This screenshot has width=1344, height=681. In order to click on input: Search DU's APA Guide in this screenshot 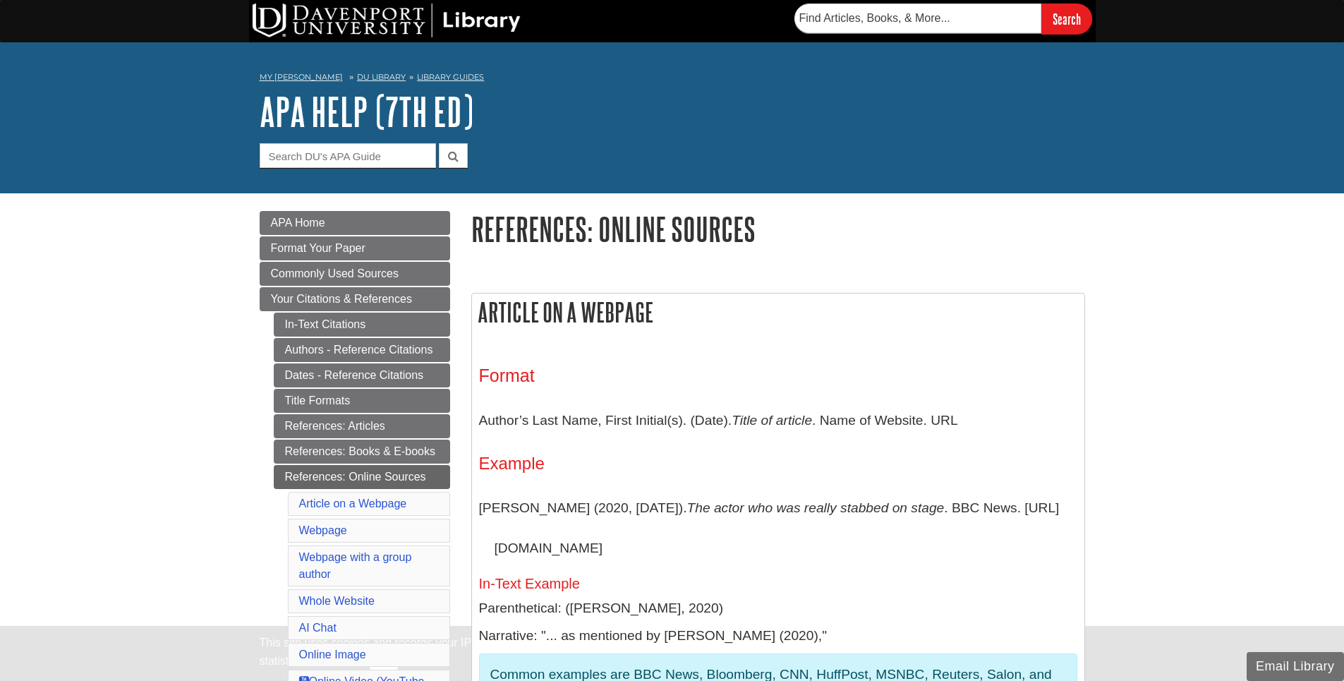, I will do `click(348, 155)`.